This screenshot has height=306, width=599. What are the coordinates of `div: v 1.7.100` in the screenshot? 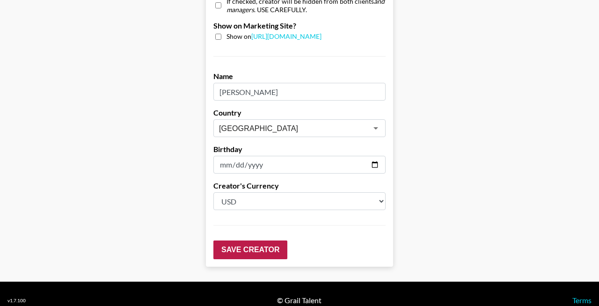 It's located at (16, 300).